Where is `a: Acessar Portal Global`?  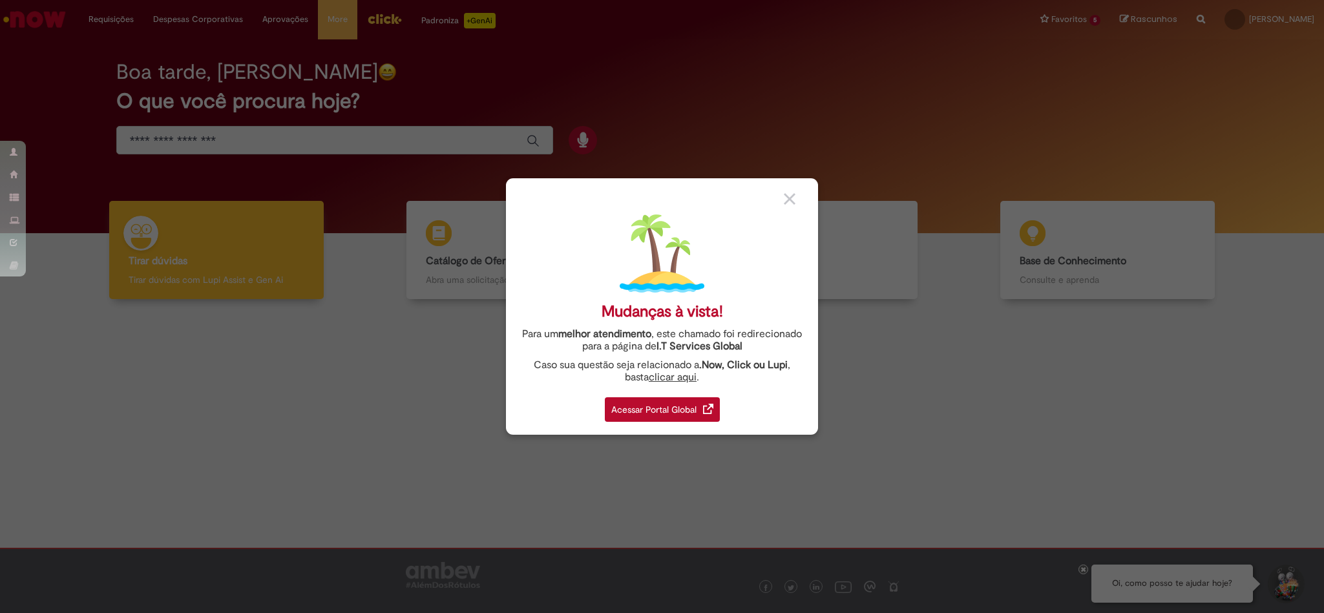 a: Acessar Portal Global is located at coordinates (662, 406).